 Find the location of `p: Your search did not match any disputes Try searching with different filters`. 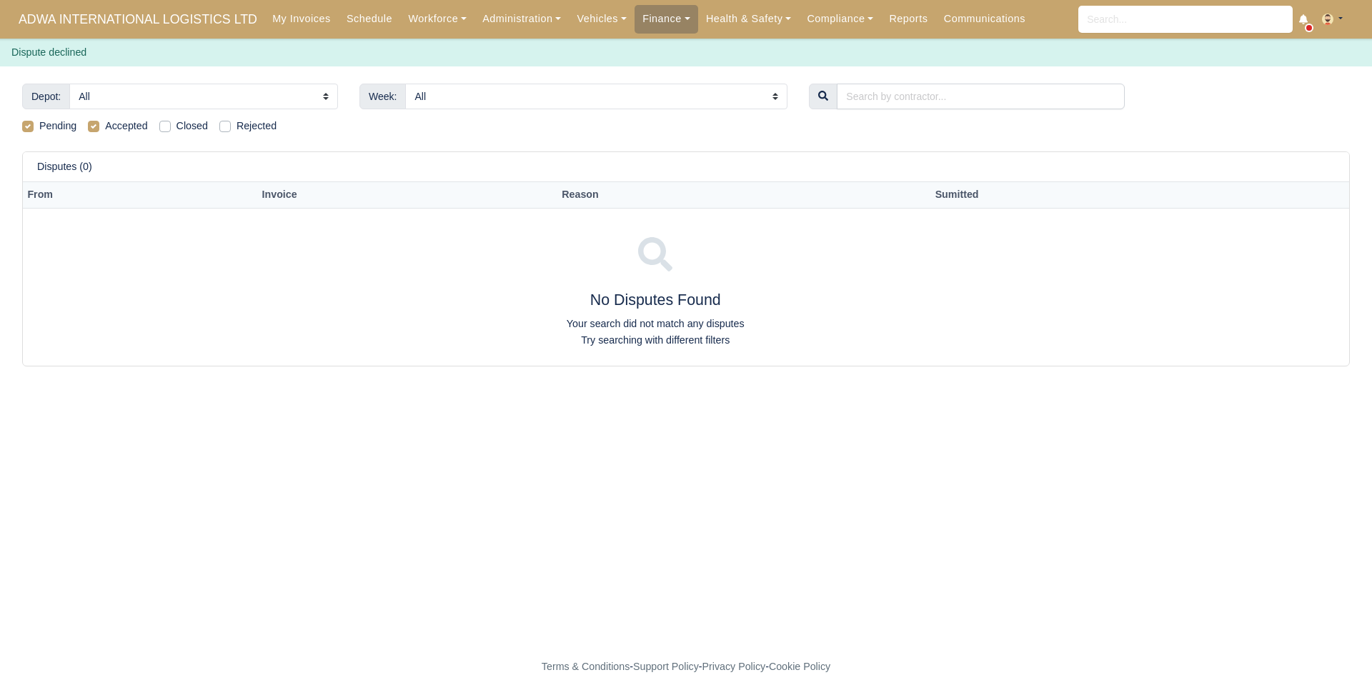

p: Your search did not match any disputes Try searching with different filters is located at coordinates (655, 332).